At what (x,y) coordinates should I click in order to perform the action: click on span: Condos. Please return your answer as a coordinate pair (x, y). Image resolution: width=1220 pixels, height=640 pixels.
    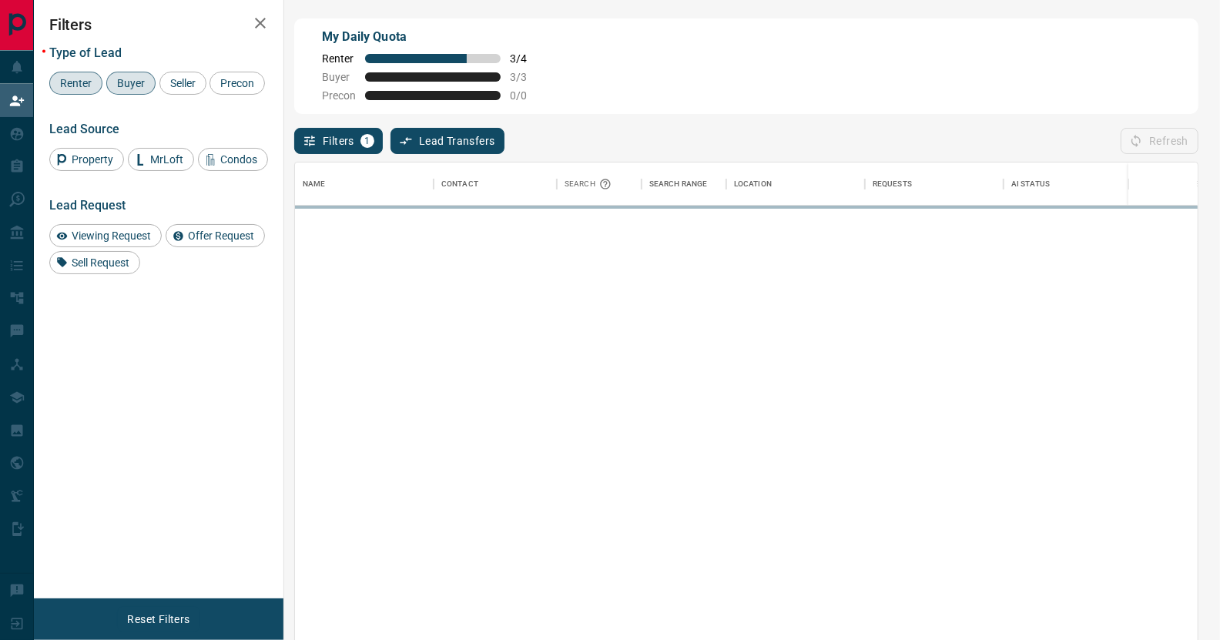
    Looking at the image, I should click on (239, 159).